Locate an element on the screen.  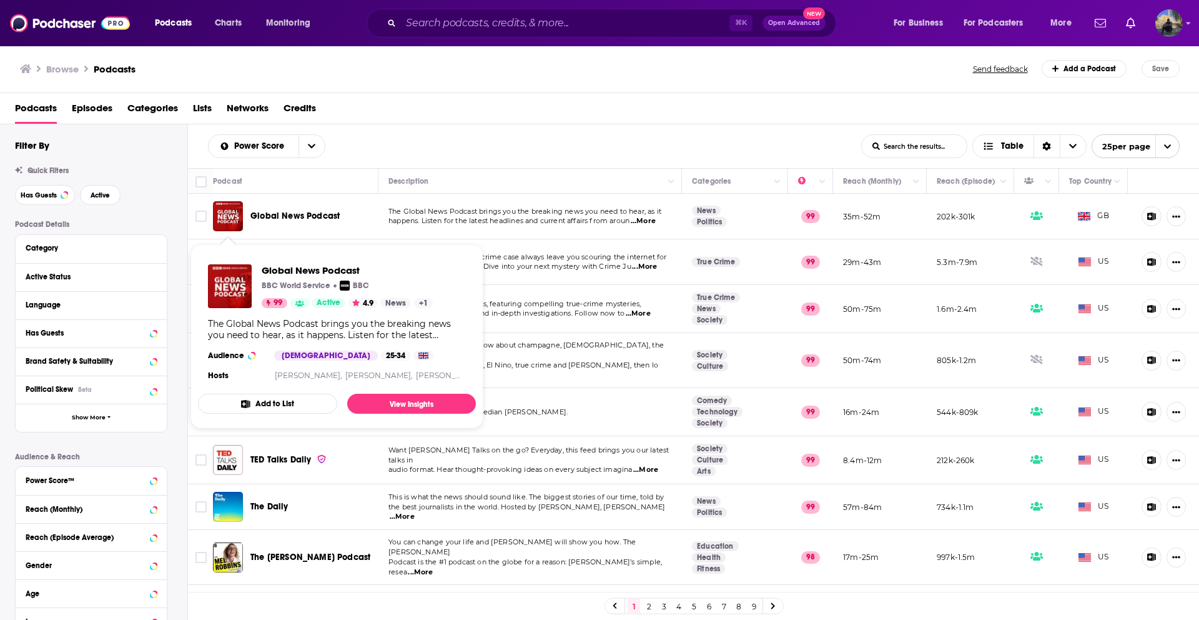
span: 25 per page is located at coordinates (1121, 146).